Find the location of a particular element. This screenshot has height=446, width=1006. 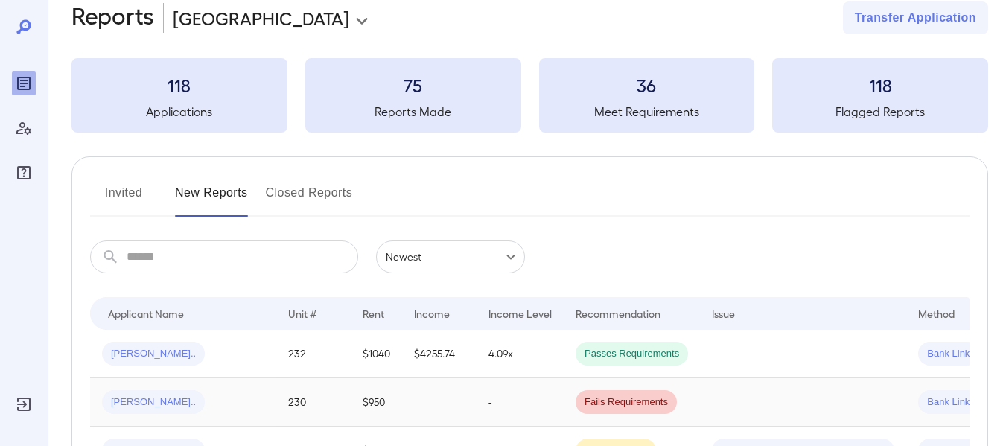

td: 4.09x is located at coordinates (520, 354).